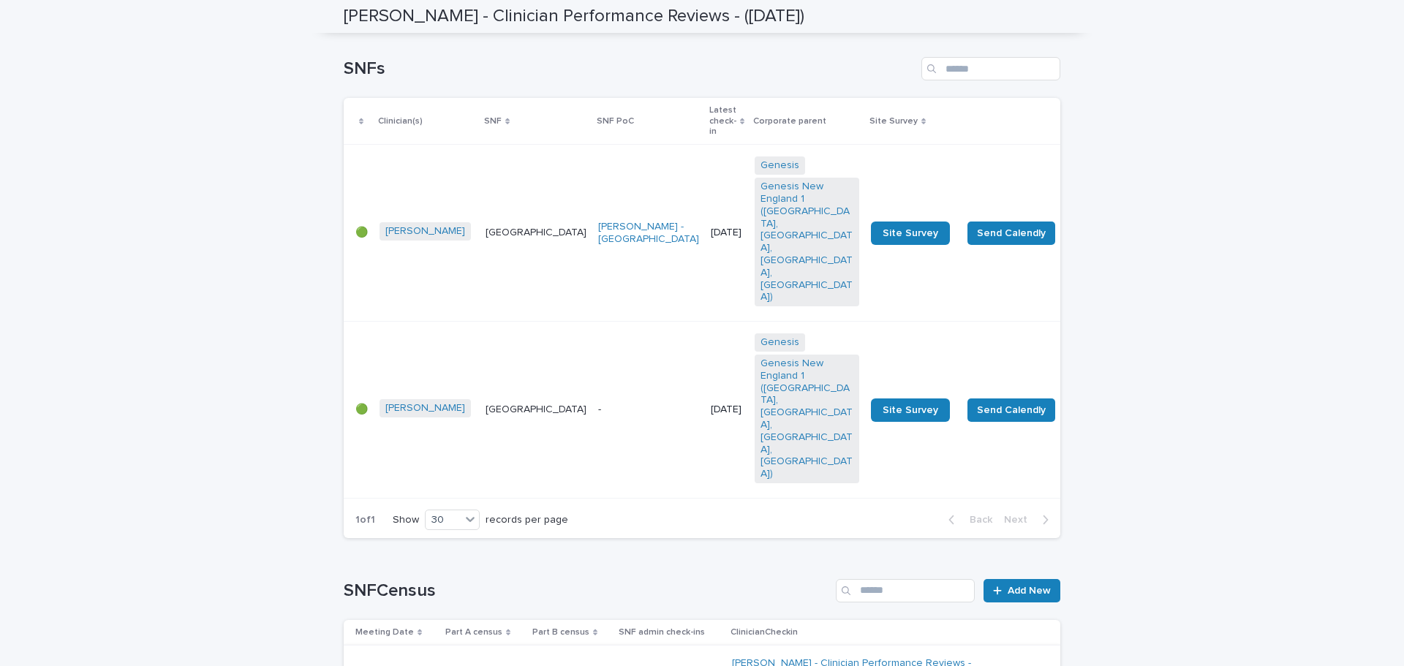  What do you see at coordinates (629, 69) in the screenshot?
I see `h1: SNFs` at bounding box center [629, 69].